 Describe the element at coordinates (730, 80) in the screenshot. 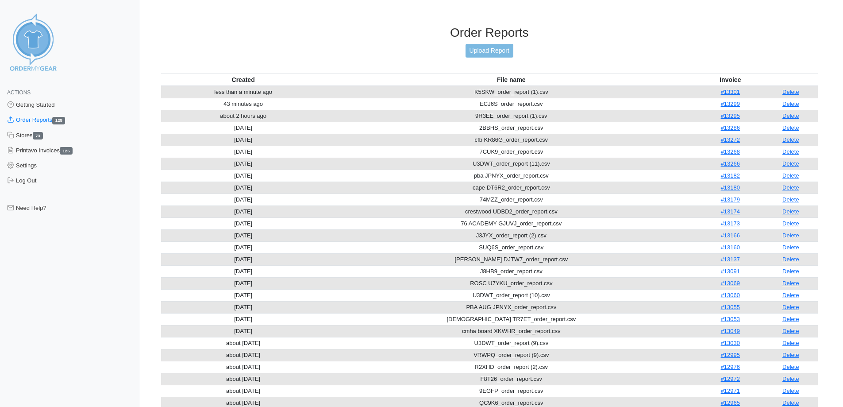

I see `th: Invoice` at that location.